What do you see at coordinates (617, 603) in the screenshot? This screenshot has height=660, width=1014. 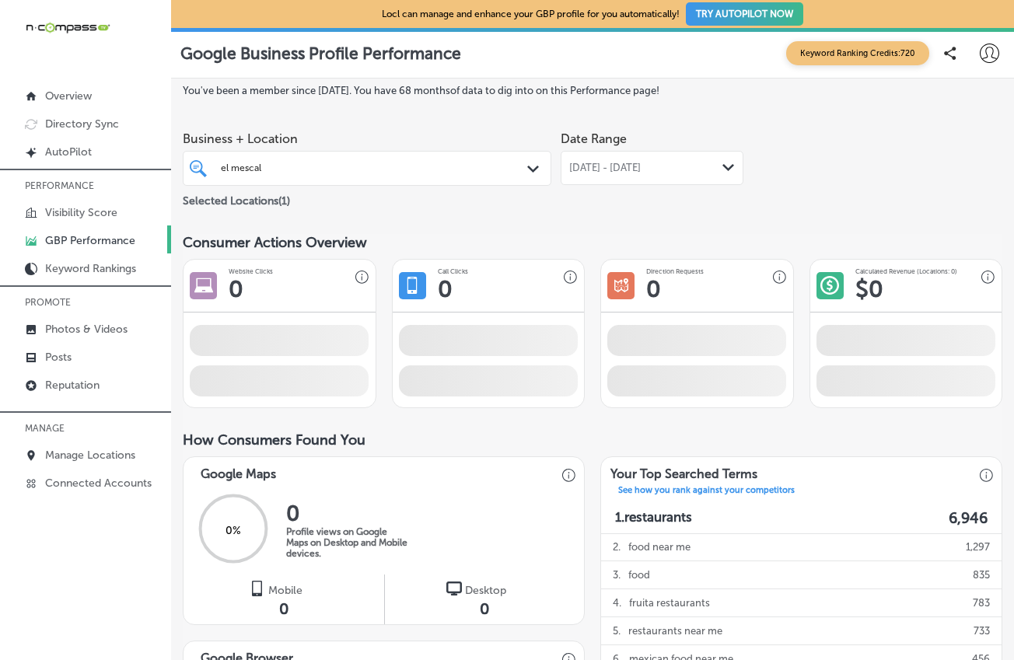 I see `p: 4 .` at bounding box center [617, 603].